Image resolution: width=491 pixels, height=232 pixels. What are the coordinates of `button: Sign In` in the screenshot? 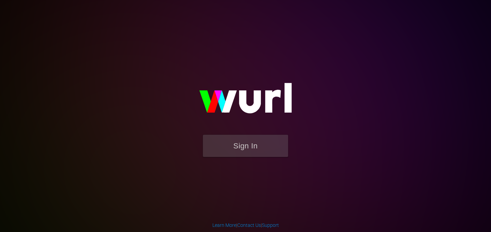 It's located at (245, 146).